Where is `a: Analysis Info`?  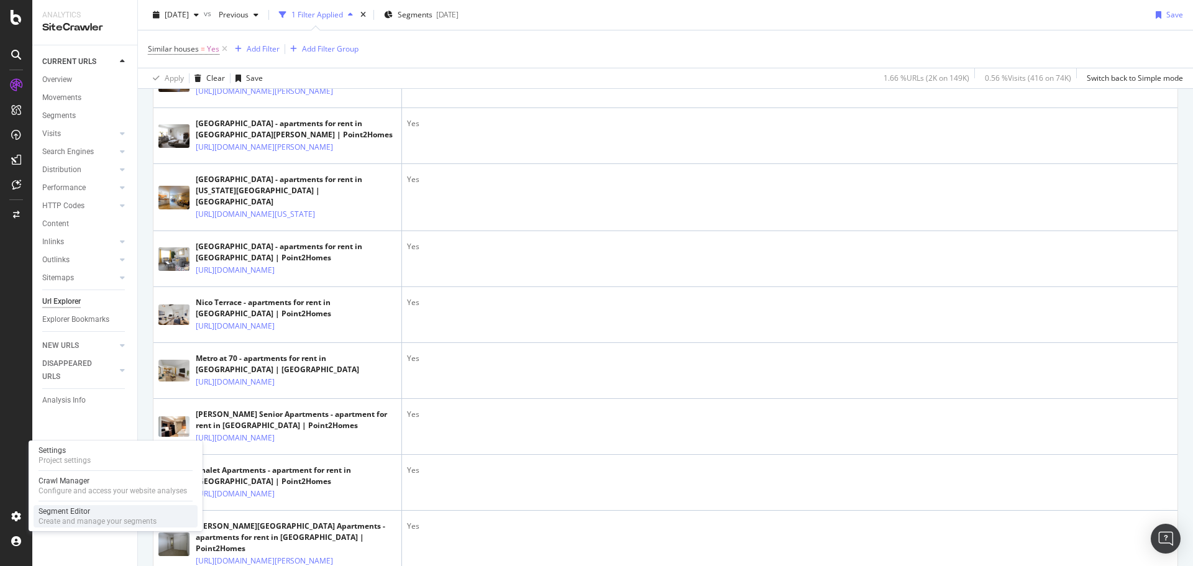
a: Analysis Info is located at coordinates (85, 400).